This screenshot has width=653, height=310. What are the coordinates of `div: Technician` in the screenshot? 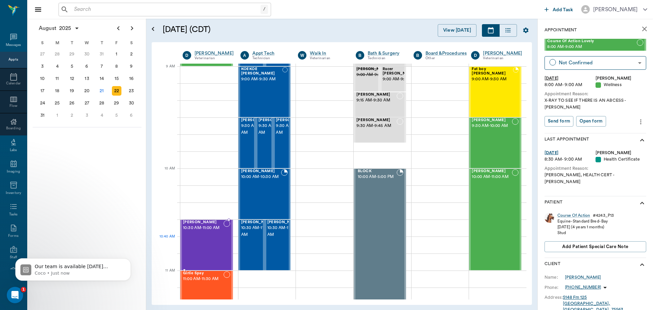 It's located at (270, 58).